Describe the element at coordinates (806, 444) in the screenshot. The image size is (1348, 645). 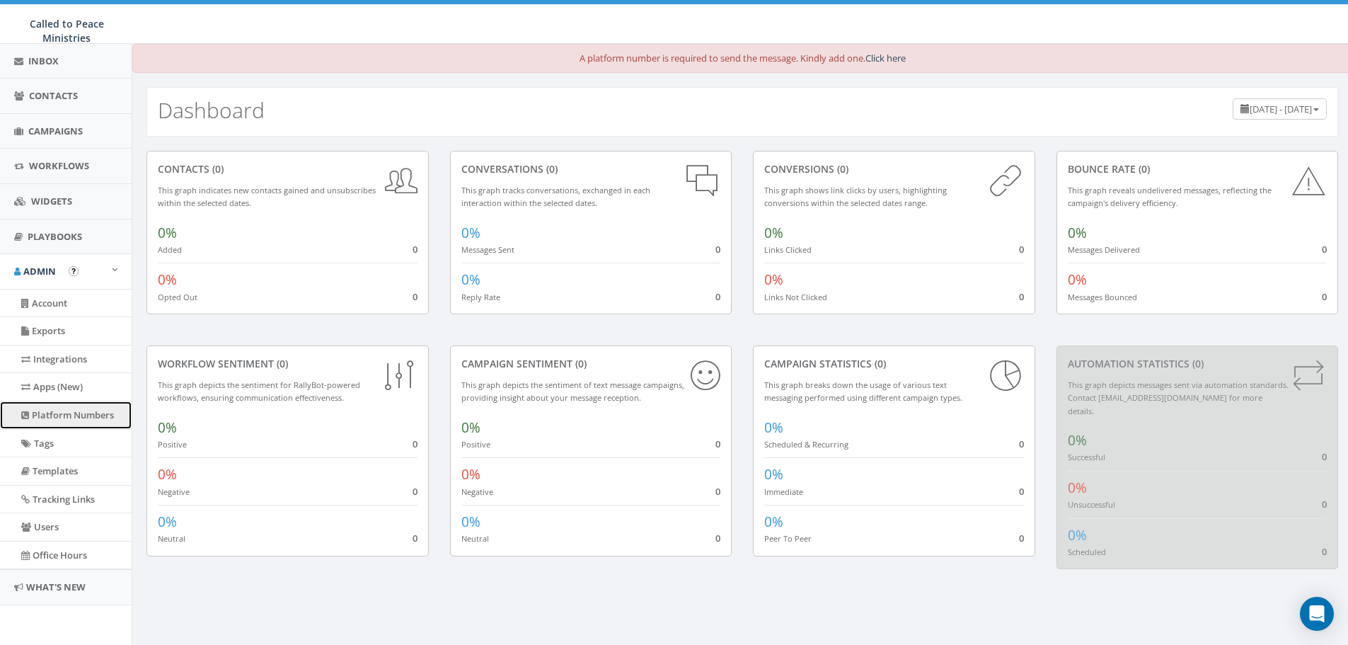
I see `small: Scheduled & Recurring` at that location.